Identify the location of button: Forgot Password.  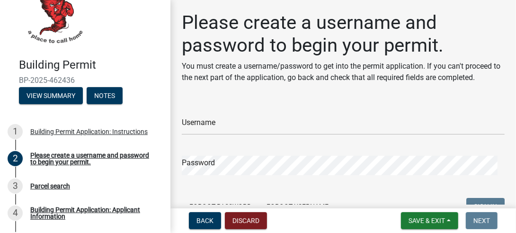
(220, 206).